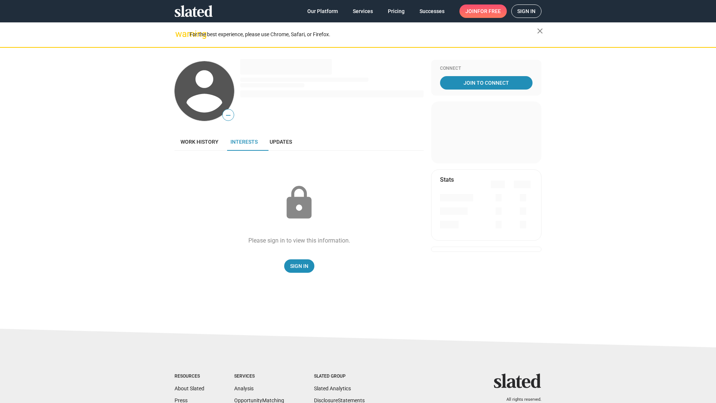 This screenshot has height=403, width=716. What do you see at coordinates (200, 142) in the screenshot?
I see `span: Work history` at bounding box center [200, 142].